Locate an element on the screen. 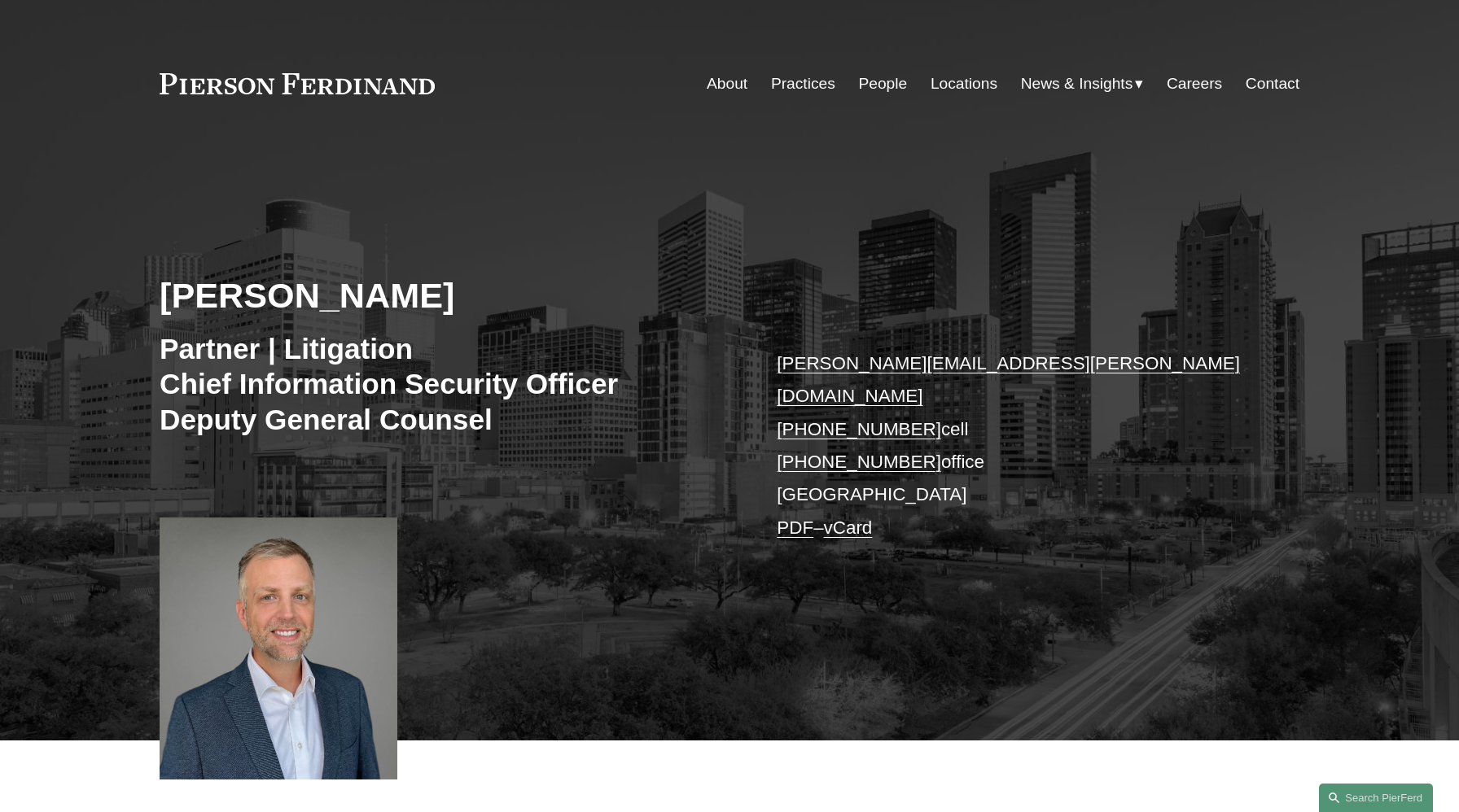  span: News & Insights is located at coordinates (1077, 84).